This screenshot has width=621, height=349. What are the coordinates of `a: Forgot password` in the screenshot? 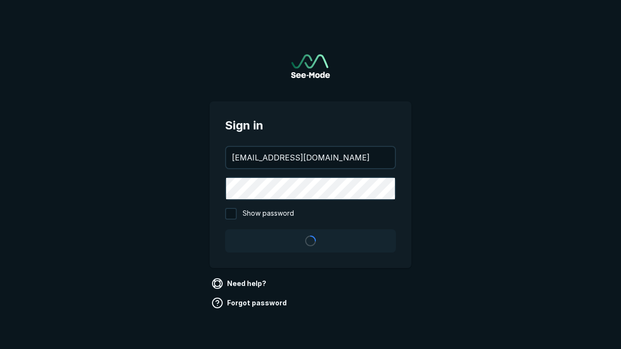 It's located at (250, 303).